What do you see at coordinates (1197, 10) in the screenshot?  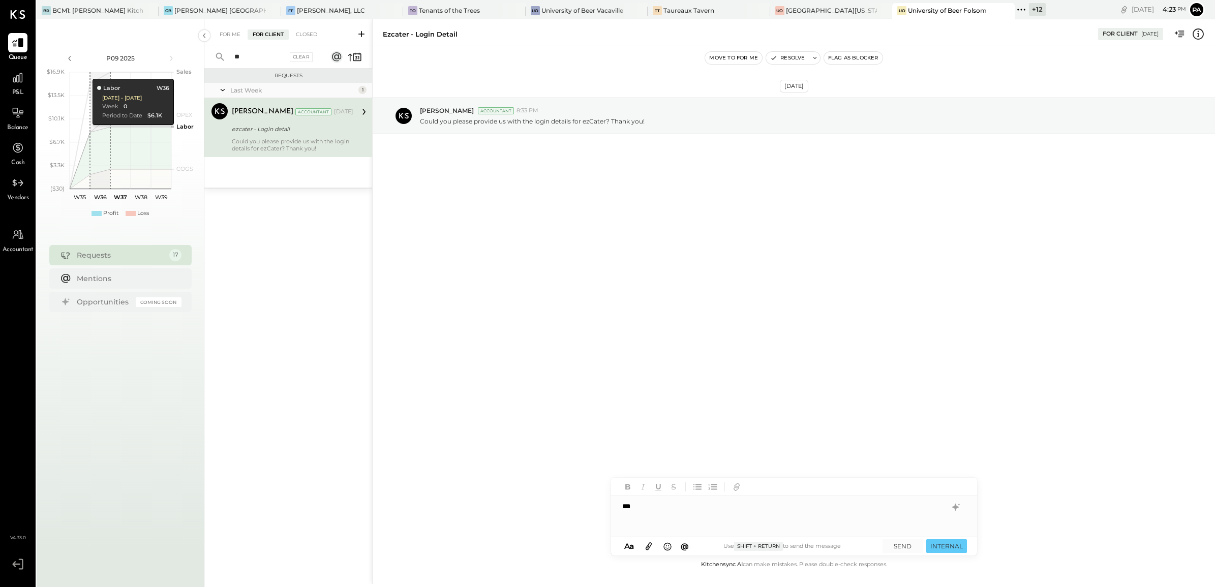 I see `button: Pa` at bounding box center [1197, 10].